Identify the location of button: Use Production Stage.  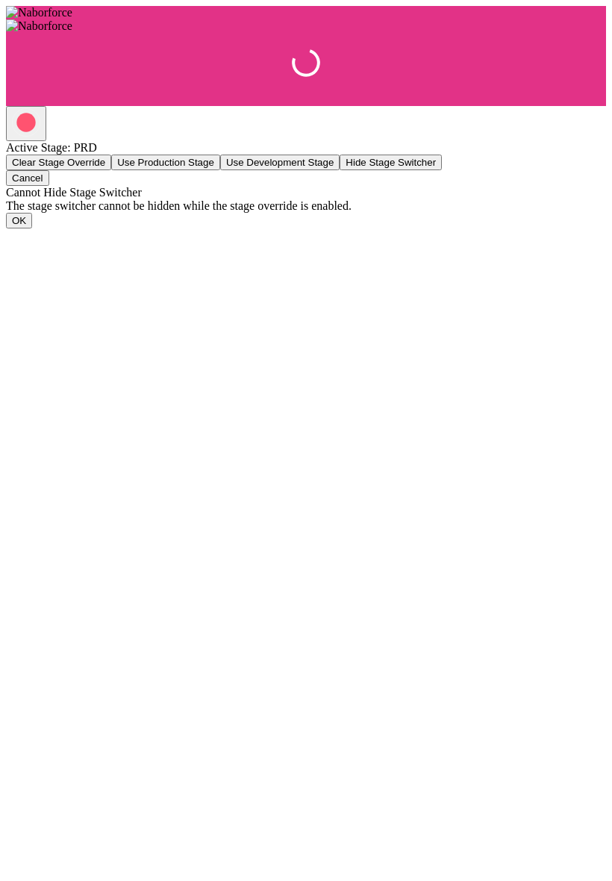
(166, 162).